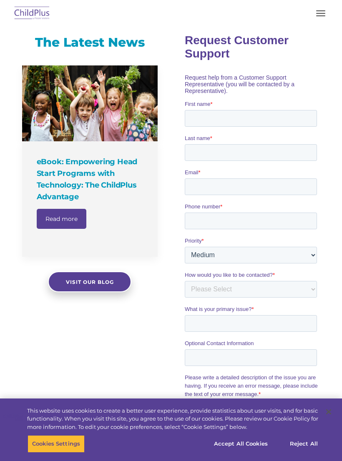 The image size is (342, 461). I want to click on button: Accept All Cookies, so click(241, 444).